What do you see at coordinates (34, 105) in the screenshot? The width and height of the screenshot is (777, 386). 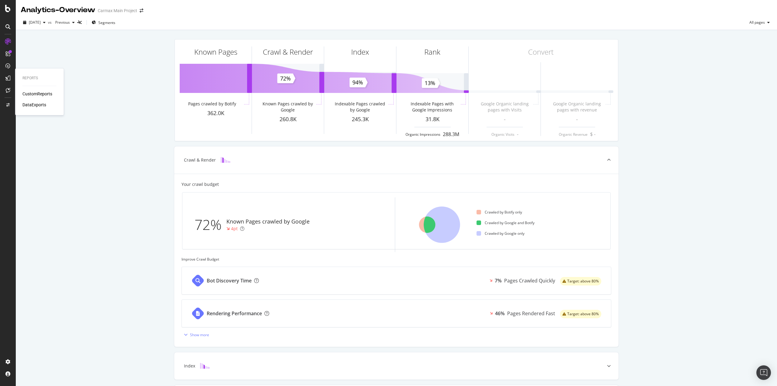 I see `div: DataExports` at bounding box center [34, 105].